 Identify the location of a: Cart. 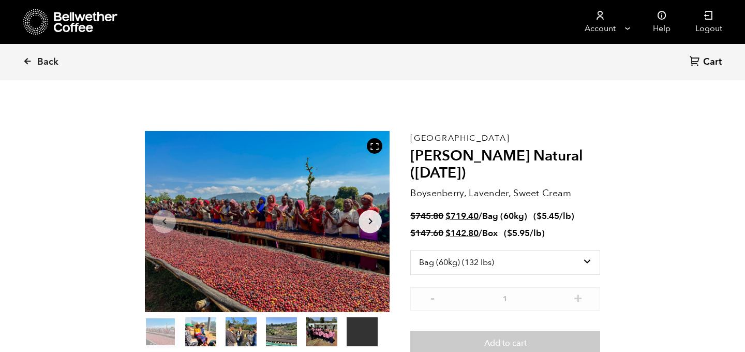
(707, 62).